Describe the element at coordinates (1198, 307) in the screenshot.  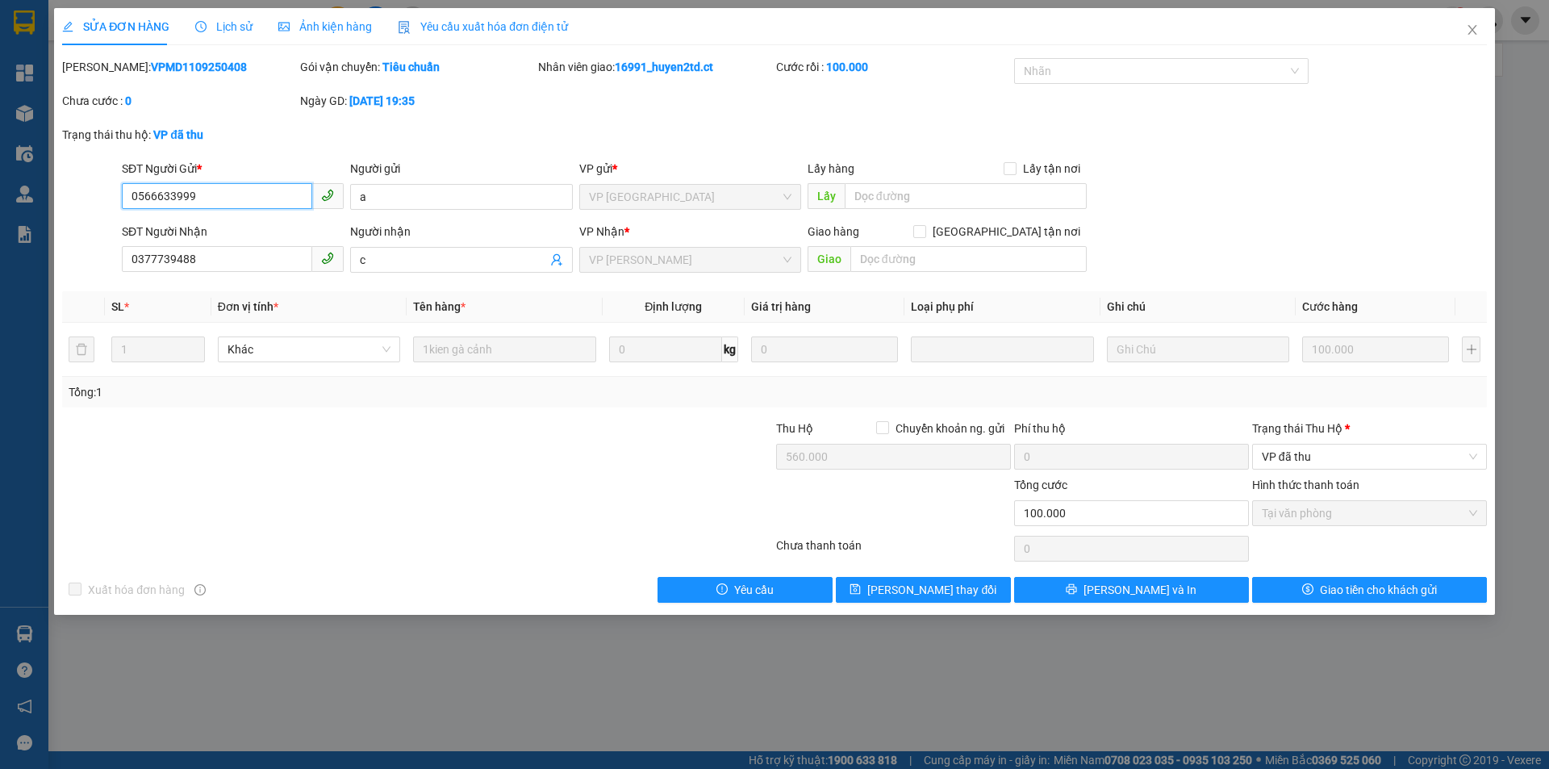
I see `th: Ghi chú` at that location.